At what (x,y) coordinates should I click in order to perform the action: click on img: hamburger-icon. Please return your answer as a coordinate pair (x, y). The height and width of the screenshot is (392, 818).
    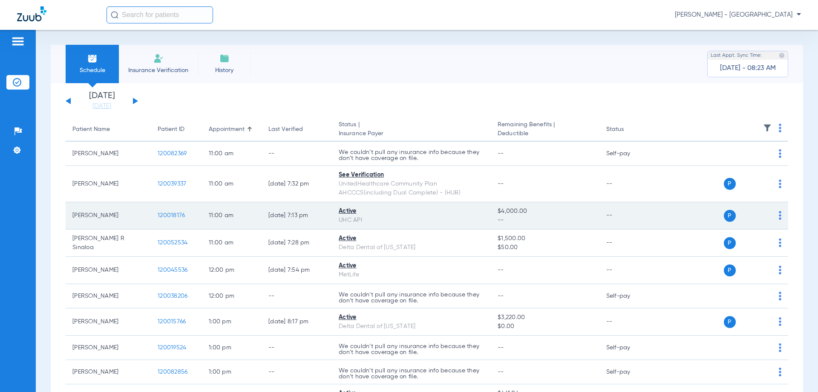
    Looking at the image, I should click on (18, 41).